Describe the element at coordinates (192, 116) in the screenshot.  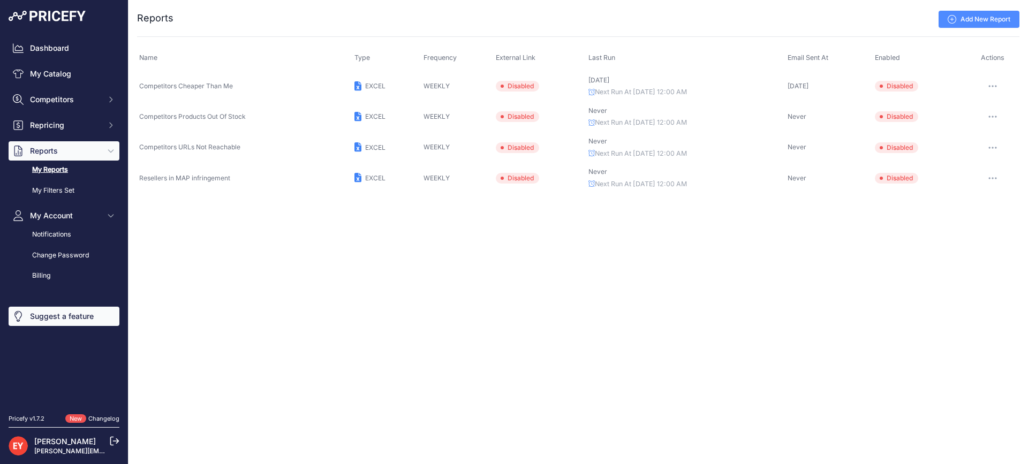
I see `span: Competitors Products Out Of Stock` at that location.